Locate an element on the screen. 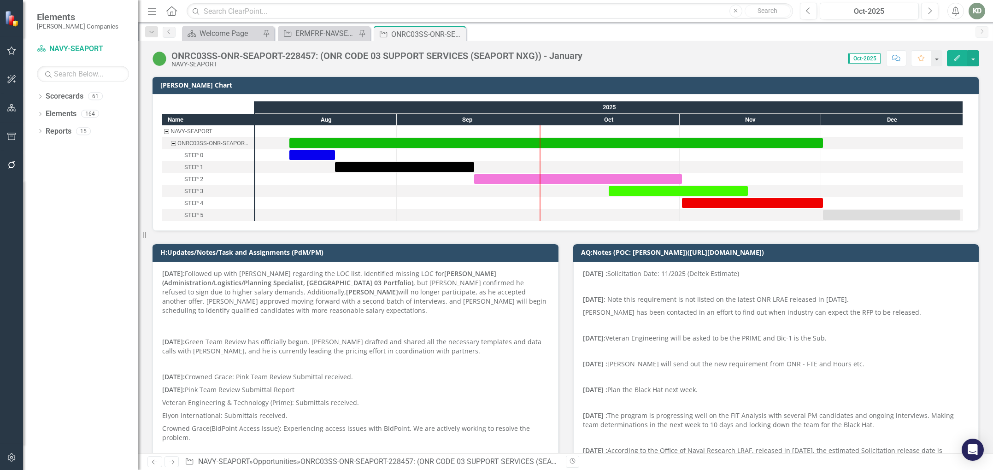 This screenshot has width=993, height=470. p: : Pink Team Review Submittal received. is located at coordinates (355, 377).